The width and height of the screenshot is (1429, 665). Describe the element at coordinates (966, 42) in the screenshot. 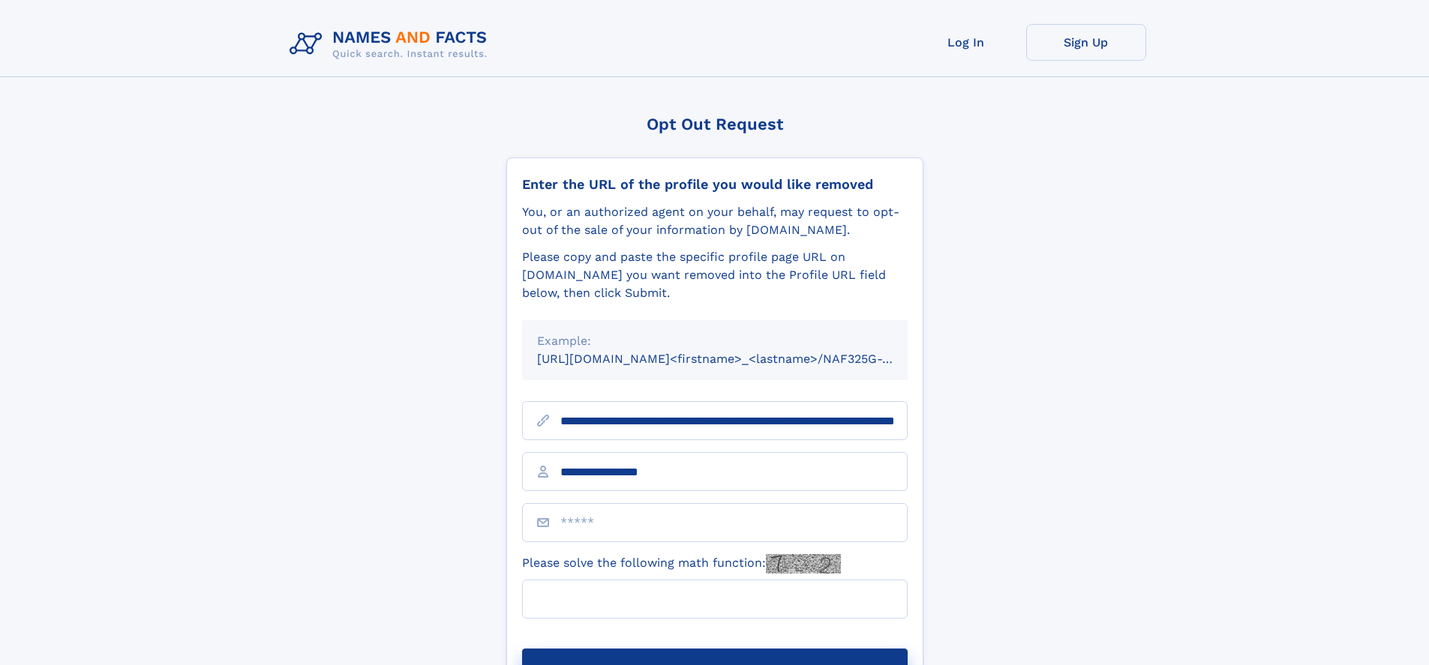

I see `a: Log In` at that location.